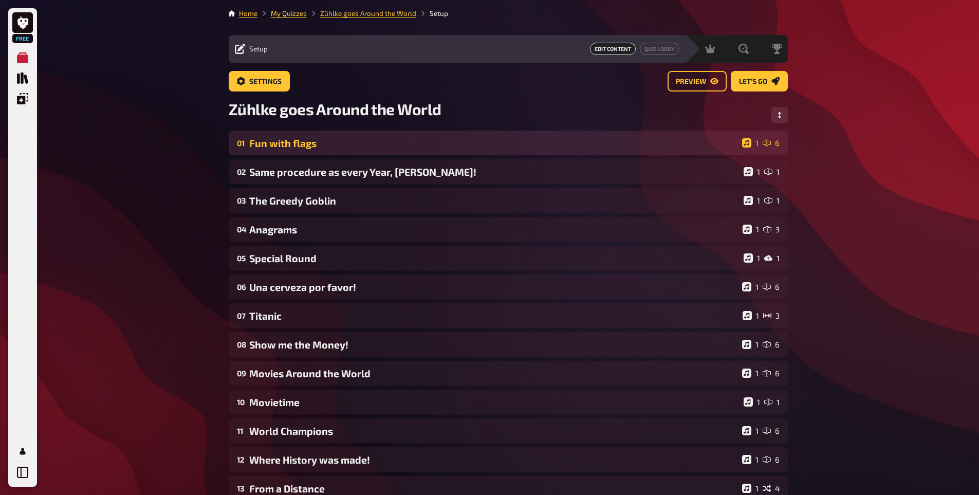 This screenshot has width=979, height=495. Describe the element at coordinates (361, 13) in the screenshot. I see `li: Zühlke goes Around the World` at that location.